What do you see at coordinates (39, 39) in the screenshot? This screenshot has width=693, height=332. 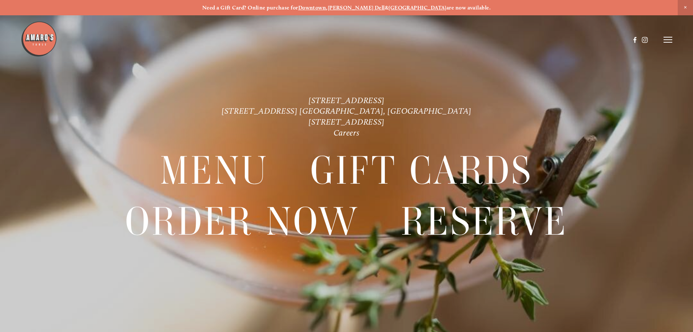 I see `img: Amaro's Table` at bounding box center [39, 39].